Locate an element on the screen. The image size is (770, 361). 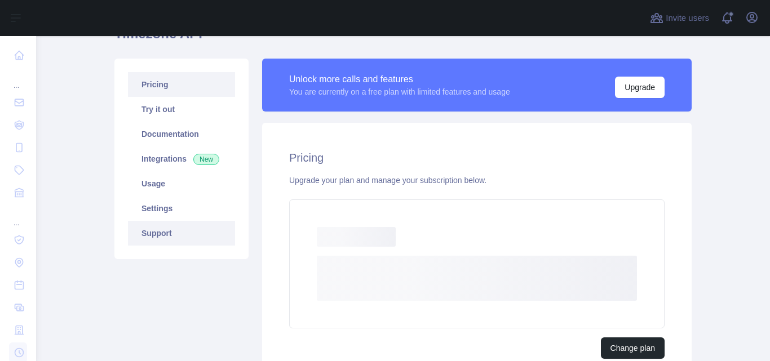
a: Usage is located at coordinates (181, 184).